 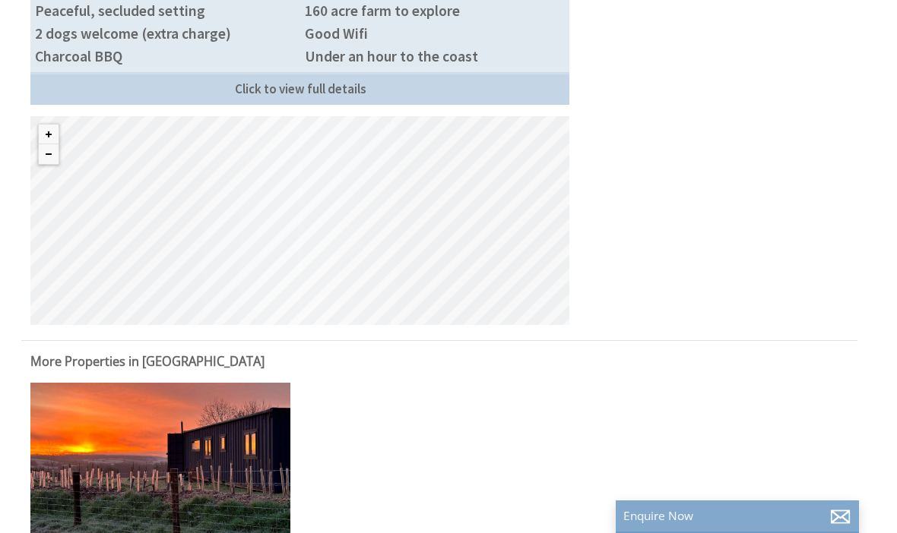 I want to click on li: 2 dogs welcome (extra charge), so click(x=165, y=33).